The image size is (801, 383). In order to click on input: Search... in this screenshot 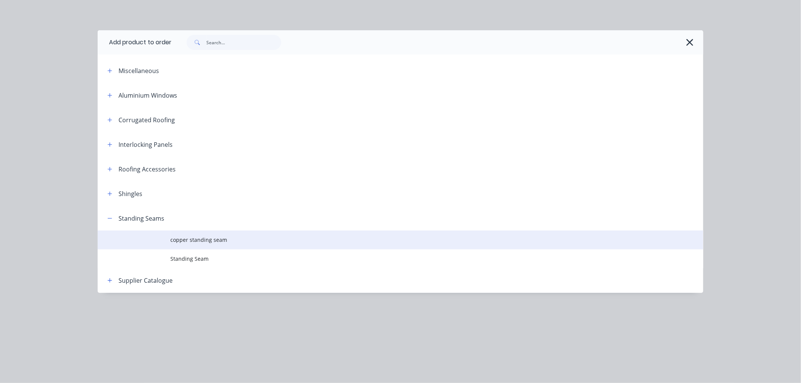, I will do `click(244, 42)`.